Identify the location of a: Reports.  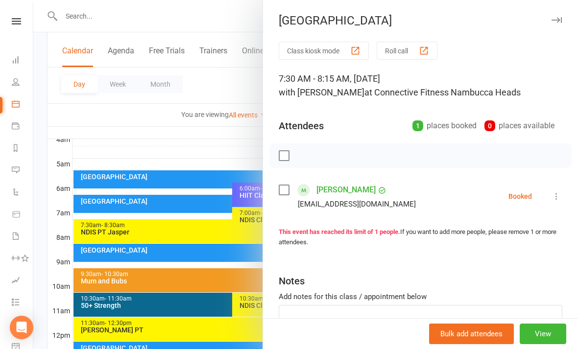
(23, 149).